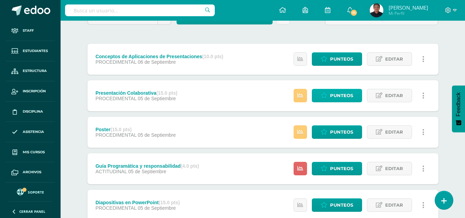 The height and width of the screenshot is (218, 465). Describe the element at coordinates (33, 132) in the screenshot. I see `span: Asistencia` at that location.